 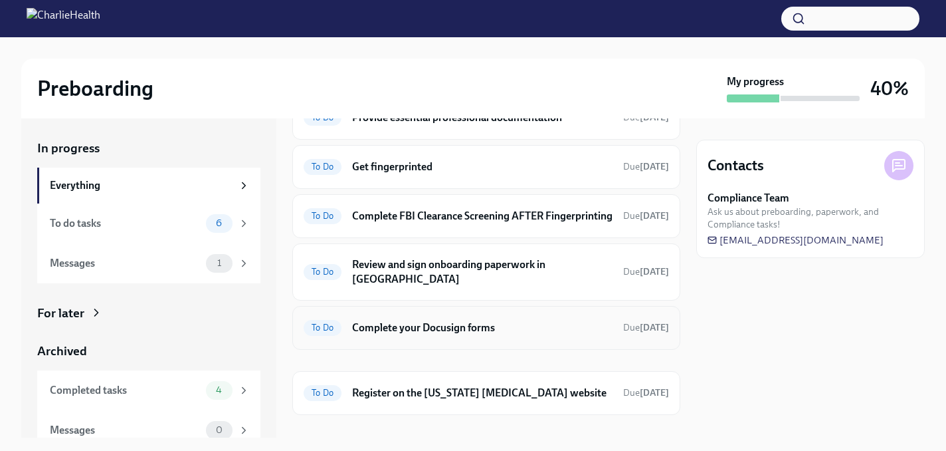 I want to click on strong: Compliance Team, so click(x=748, y=198).